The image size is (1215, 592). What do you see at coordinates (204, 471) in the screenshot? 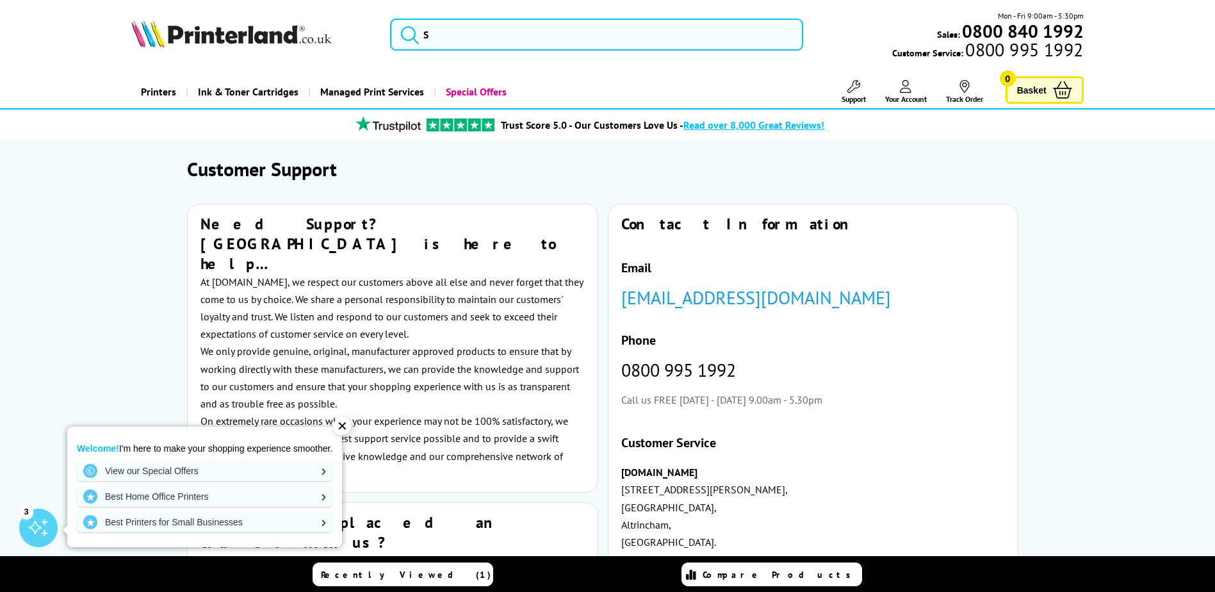
I see `a: View our Special Offers` at bounding box center [204, 471].